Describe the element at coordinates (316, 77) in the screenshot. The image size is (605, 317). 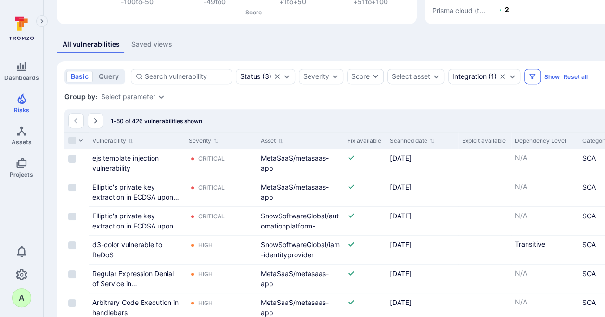
I see `div: Severity` at that location.